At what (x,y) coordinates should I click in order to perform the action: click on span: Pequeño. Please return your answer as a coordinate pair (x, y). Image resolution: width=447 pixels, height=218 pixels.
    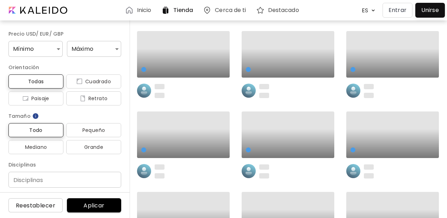
    Looking at the image, I should click on (94, 130).